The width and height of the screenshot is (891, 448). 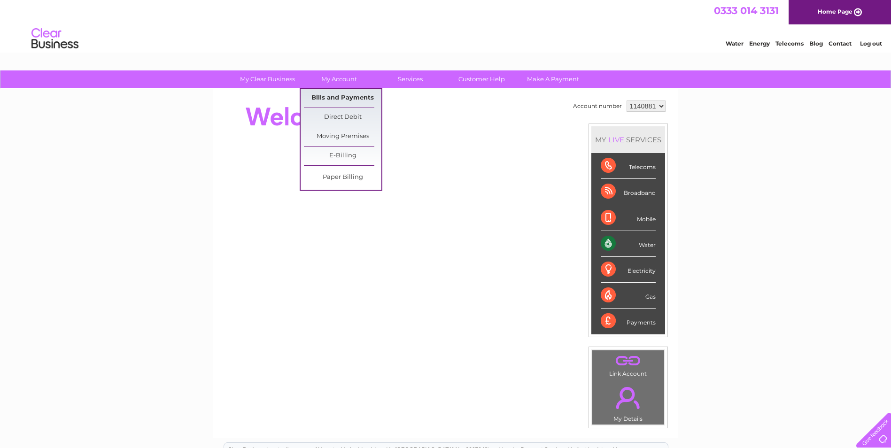 I want to click on div: MY SERVICES, so click(x=628, y=139).